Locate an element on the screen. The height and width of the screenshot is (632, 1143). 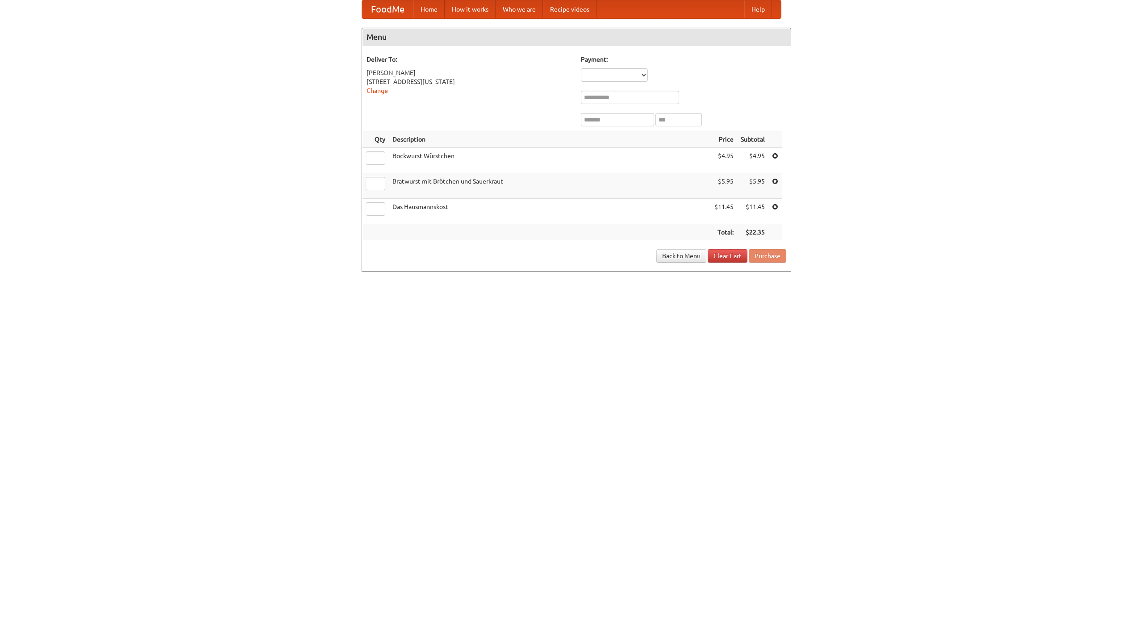
a: FoodMe is located at coordinates (388, 9).